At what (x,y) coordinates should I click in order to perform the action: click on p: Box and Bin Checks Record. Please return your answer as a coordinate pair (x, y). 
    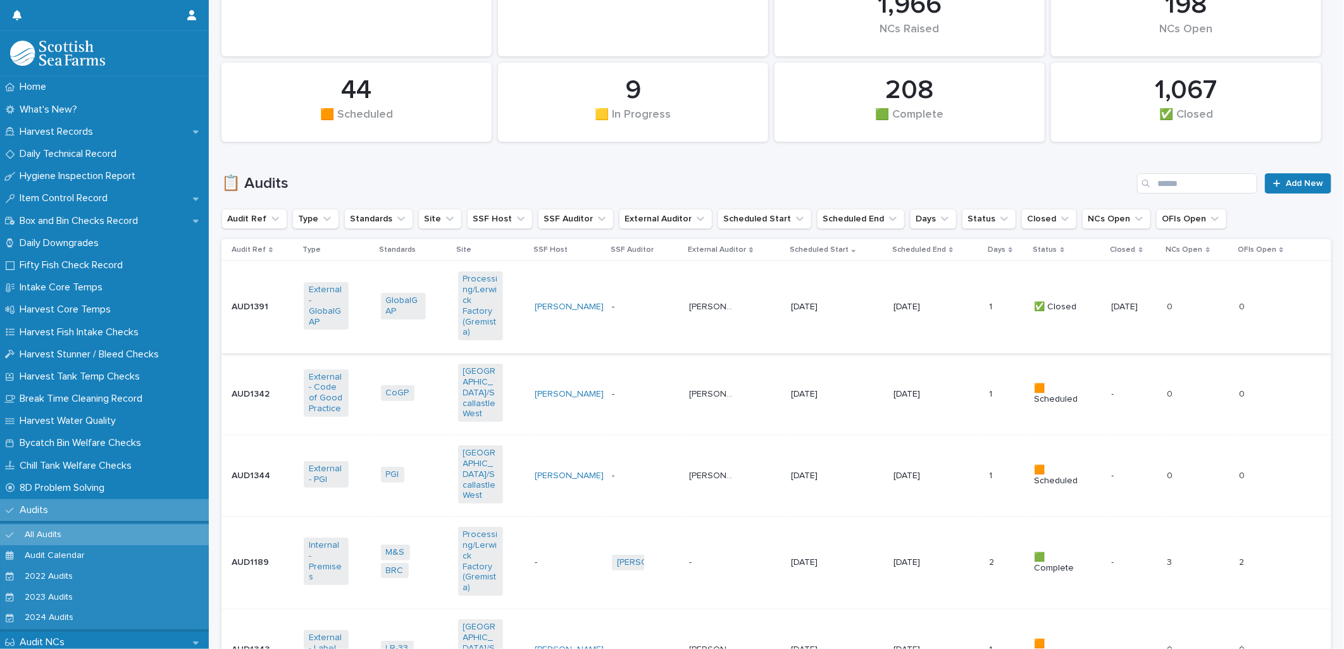
    Looking at the image, I should click on (81, 221).